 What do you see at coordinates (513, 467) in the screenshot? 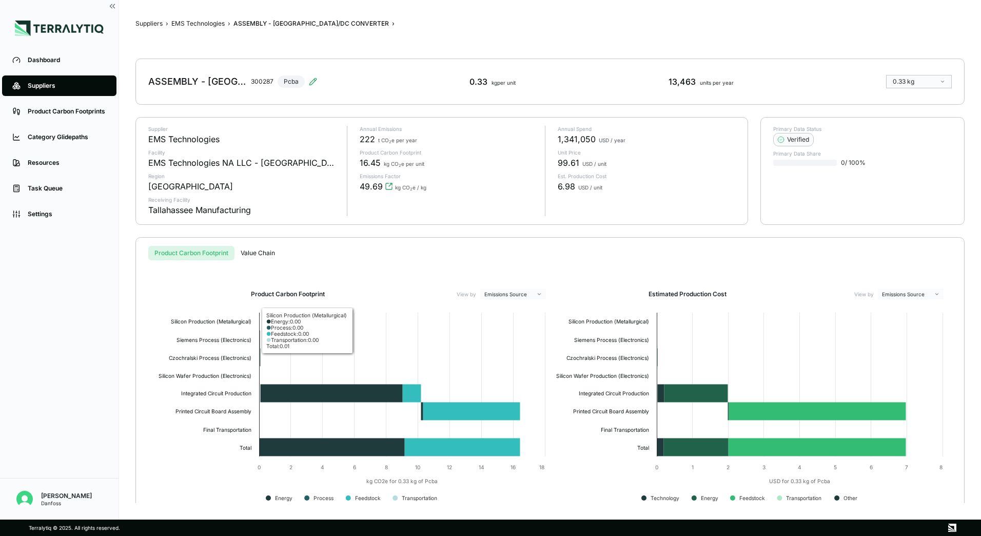
I see `text: 16` at bounding box center [513, 467].